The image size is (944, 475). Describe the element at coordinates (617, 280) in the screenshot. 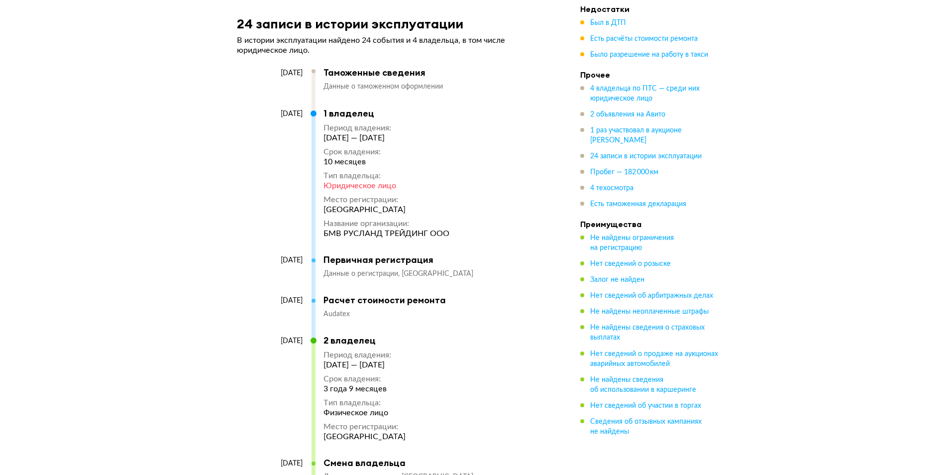

I see `span: Залог не найден` at that location.